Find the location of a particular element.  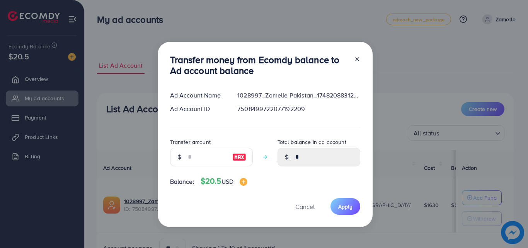

h3: Transfer money from Ecomdy balance to Ad account balance is located at coordinates (259, 65).